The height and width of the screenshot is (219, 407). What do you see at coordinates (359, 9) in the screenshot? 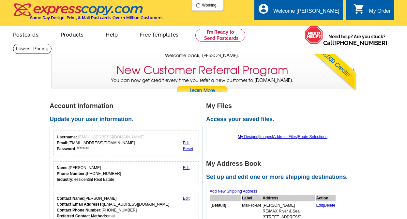
I see `i: shopping_cart` at bounding box center [359, 9].